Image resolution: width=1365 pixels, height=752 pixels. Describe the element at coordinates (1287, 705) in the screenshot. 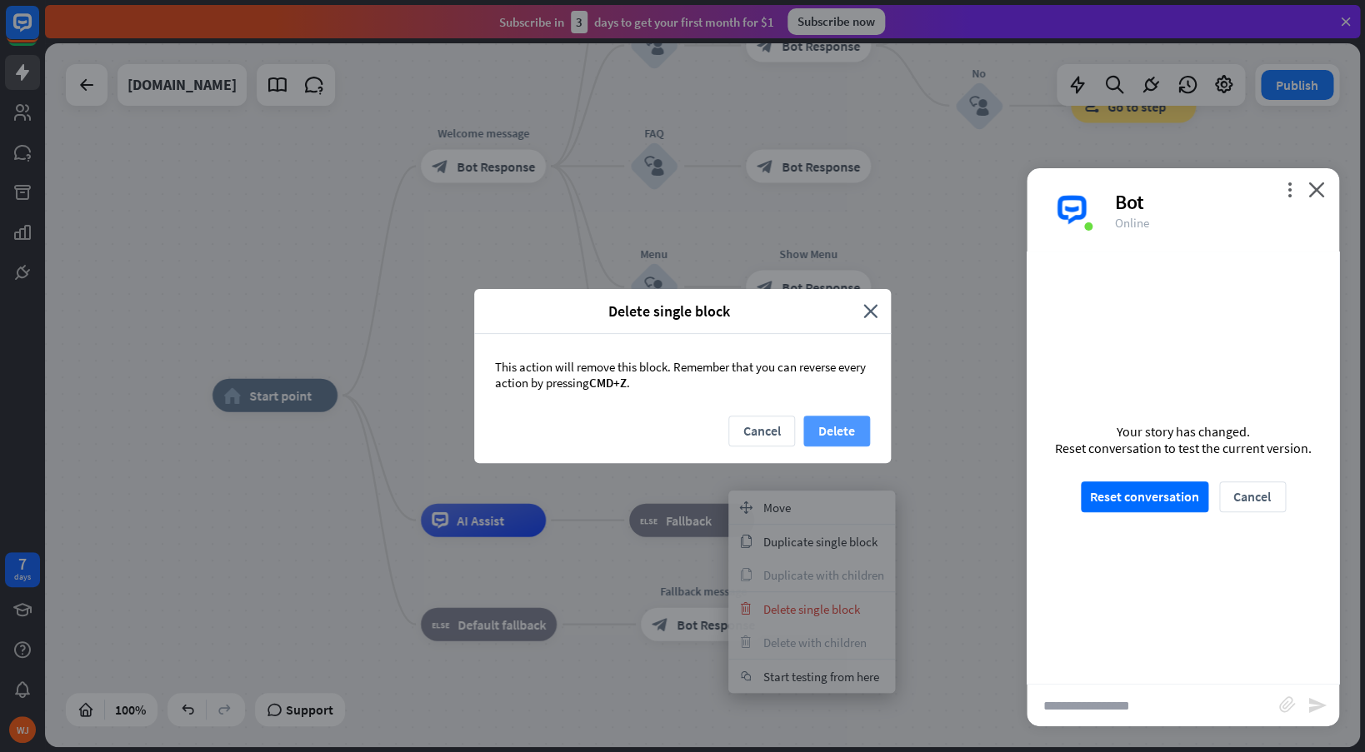

I see `i: block_attachment` at that location.